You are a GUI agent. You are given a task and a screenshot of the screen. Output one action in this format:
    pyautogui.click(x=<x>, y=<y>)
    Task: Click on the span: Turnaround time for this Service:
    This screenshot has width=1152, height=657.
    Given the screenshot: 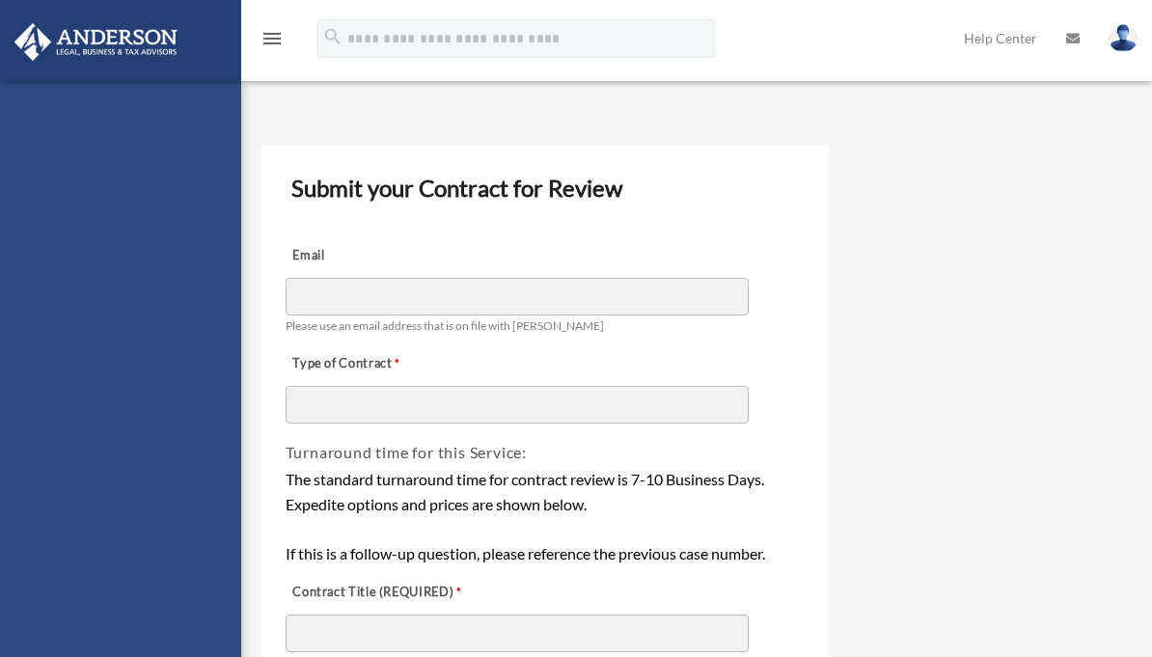 What is the action you would take?
    pyautogui.click(x=406, y=452)
    